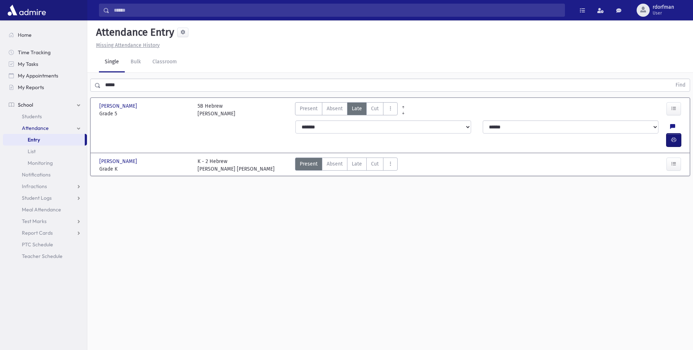  Describe the element at coordinates (32, 116) in the screenshot. I see `span: Students` at that location.